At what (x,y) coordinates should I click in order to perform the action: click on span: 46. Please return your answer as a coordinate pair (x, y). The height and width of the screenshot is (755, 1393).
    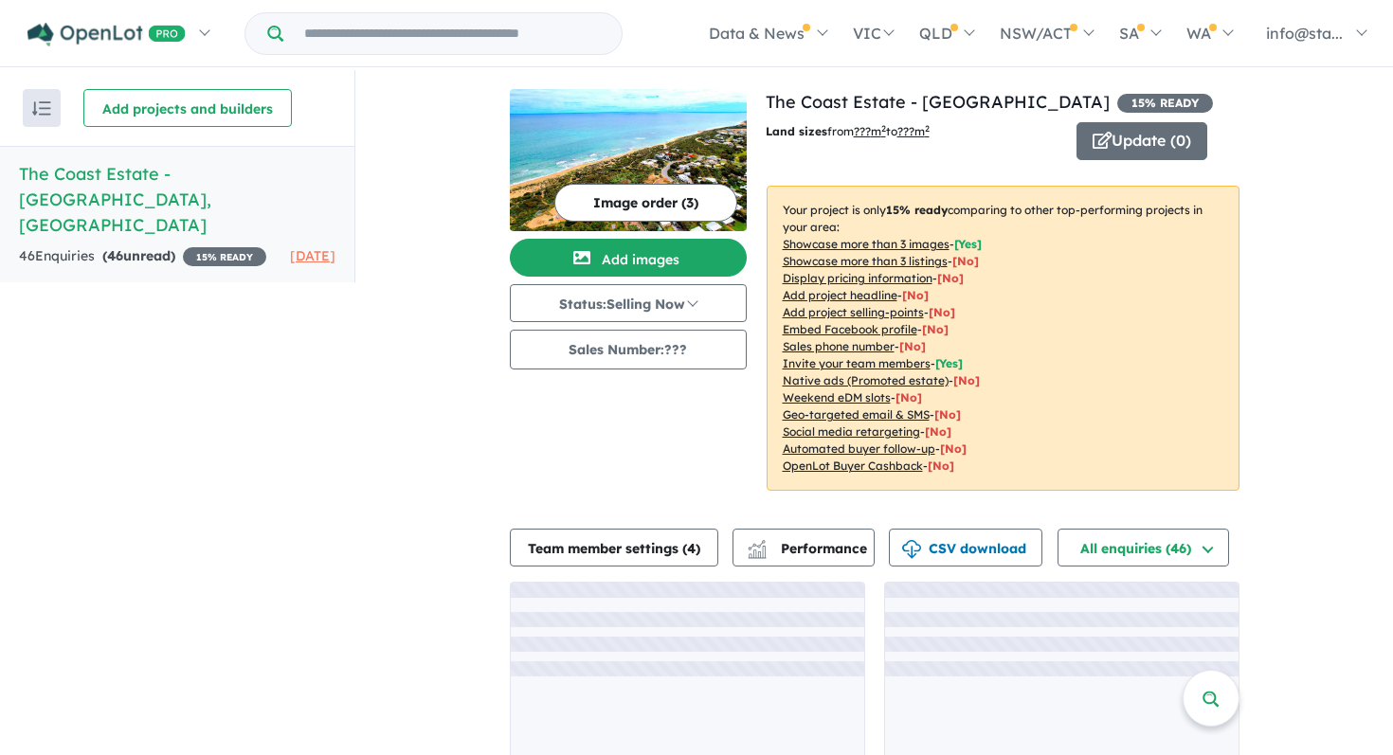
    Looking at the image, I should click on (115, 256).